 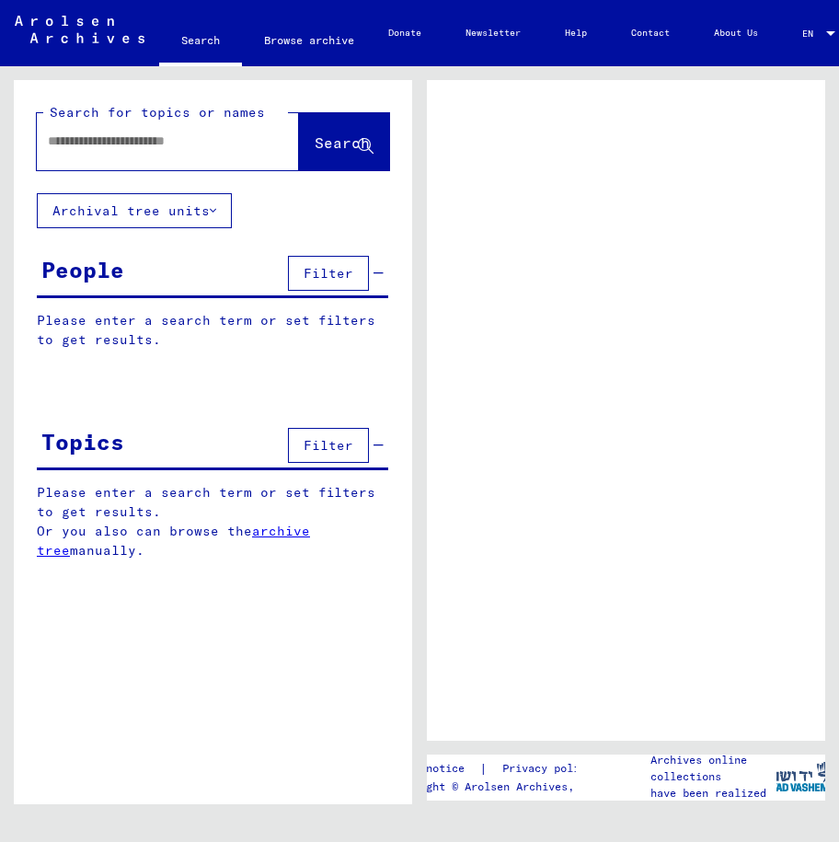 What do you see at coordinates (134, 211) in the screenshot?
I see `button: Archival tree units` at bounding box center [134, 211].